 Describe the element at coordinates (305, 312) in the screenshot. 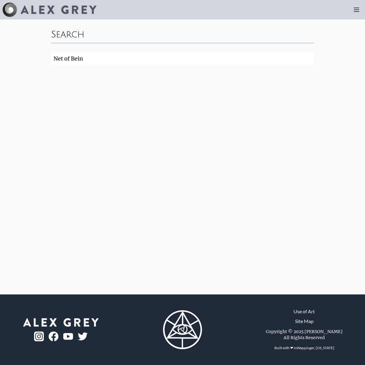

I see `a: Use of Art` at that location.